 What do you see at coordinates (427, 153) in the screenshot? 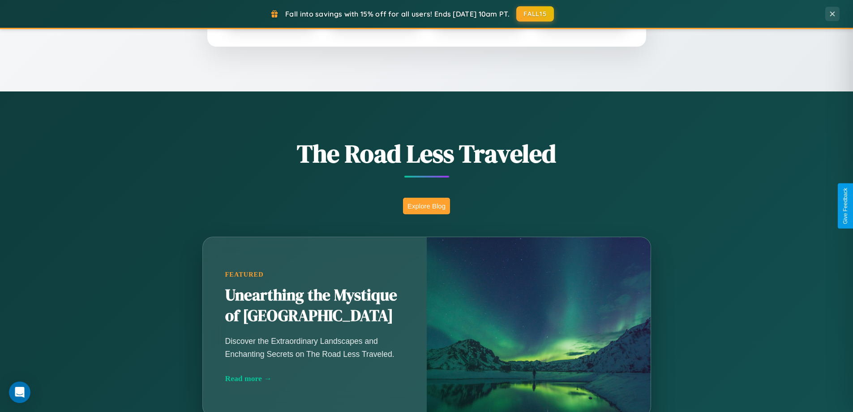
I see `h1: The Road Less Traveled` at bounding box center [427, 153].